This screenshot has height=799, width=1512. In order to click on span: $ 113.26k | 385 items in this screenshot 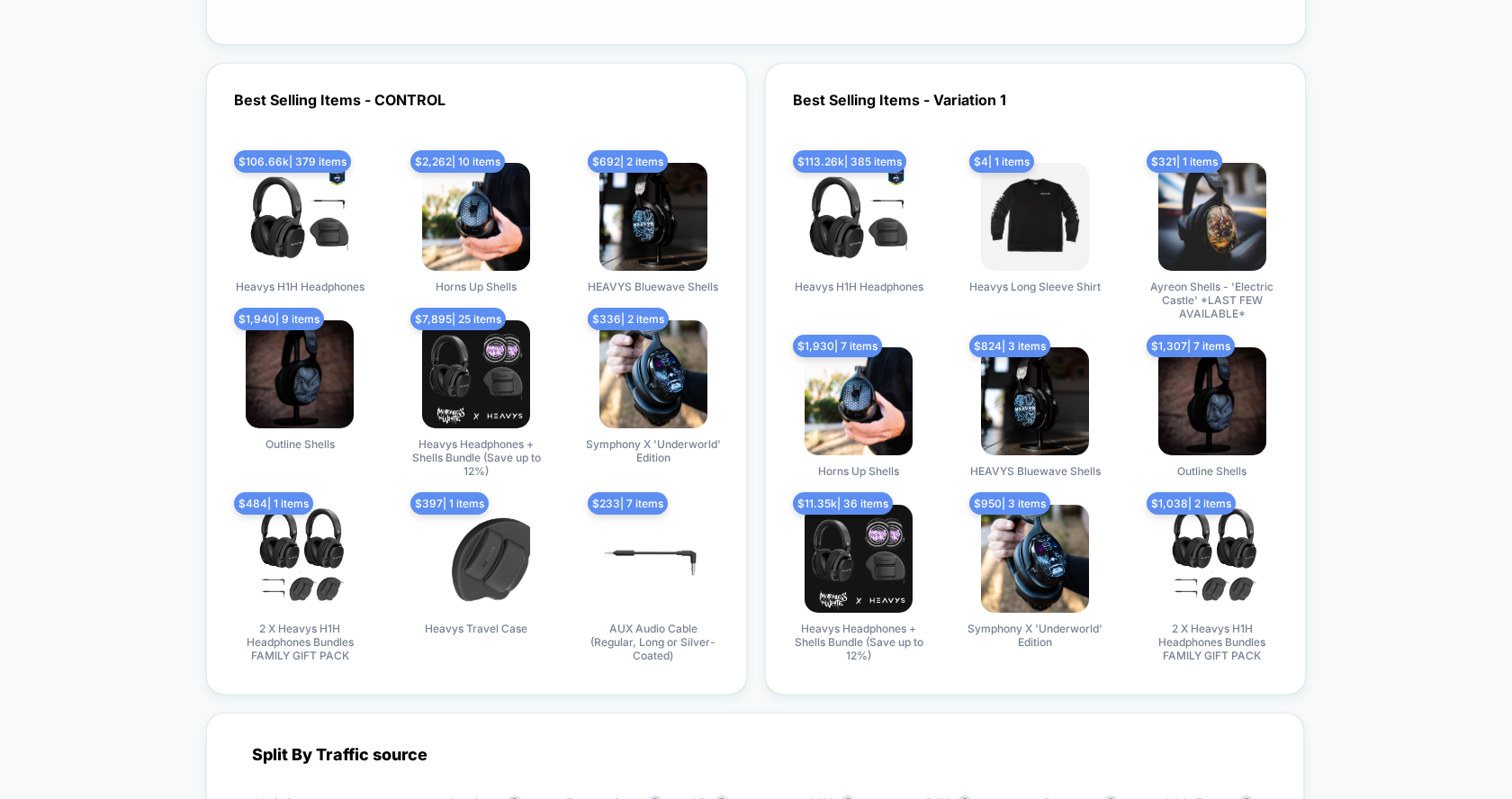, I will do `click(850, 161)`.